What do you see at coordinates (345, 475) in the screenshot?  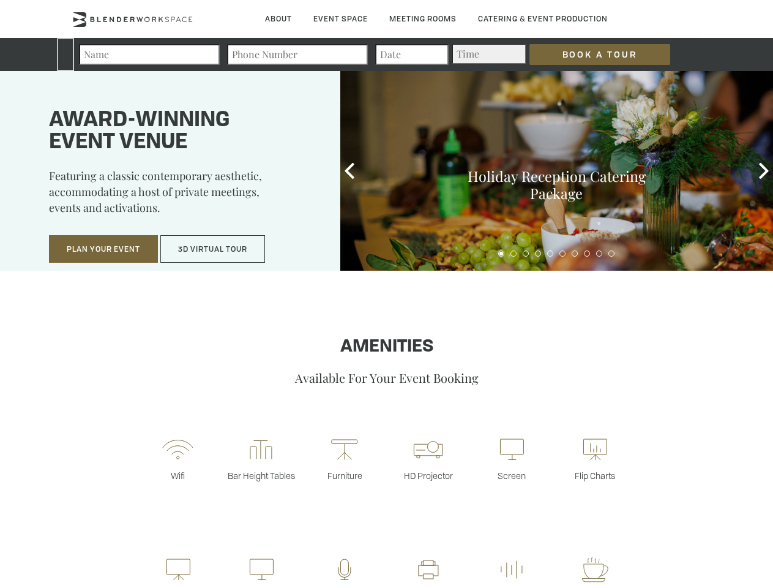 I see `p: Furniture` at bounding box center [345, 475].